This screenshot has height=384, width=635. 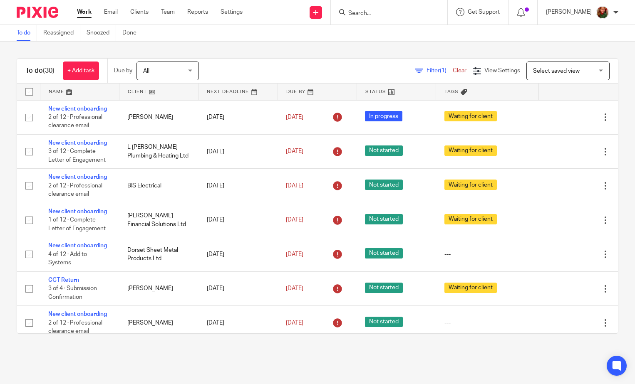 I want to click on a: Email, so click(x=111, y=12).